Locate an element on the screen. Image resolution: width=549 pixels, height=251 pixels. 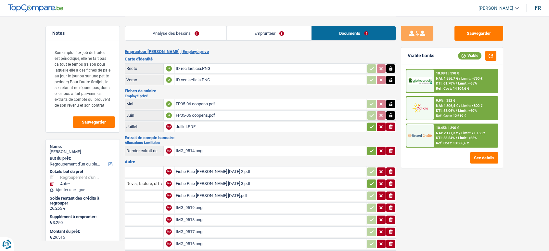
div: IMG_9516.png is located at coordinates (270, 244).